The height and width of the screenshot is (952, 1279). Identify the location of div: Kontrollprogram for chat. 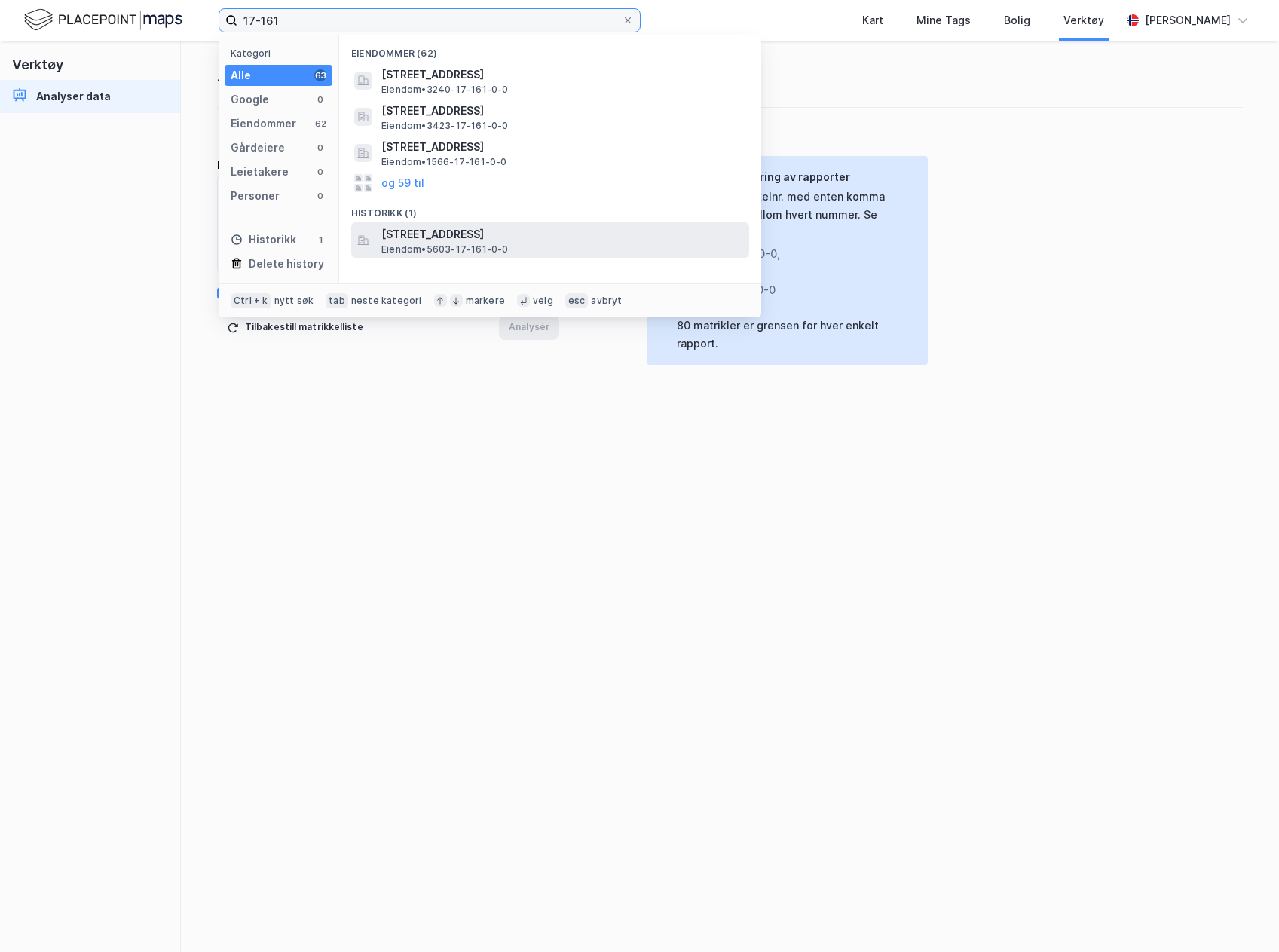
(1242, 916).